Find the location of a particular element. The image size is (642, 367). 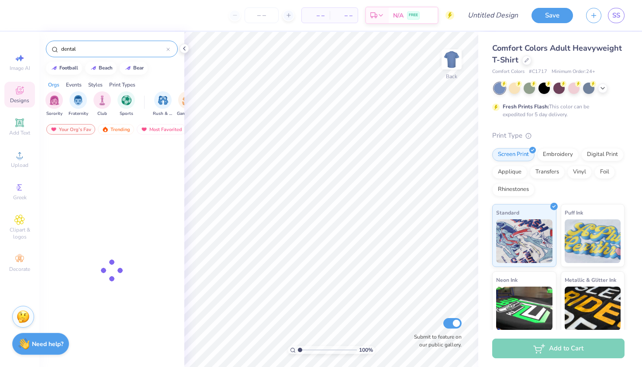

img: trending.gif is located at coordinates (105, 129).